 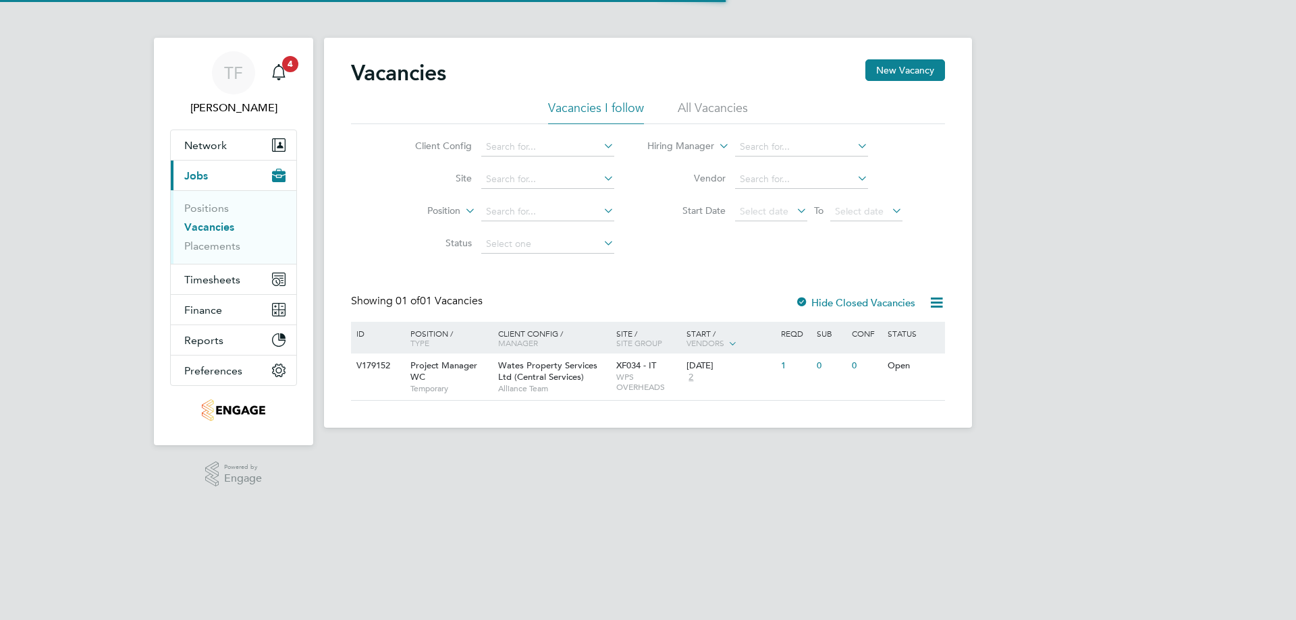 I want to click on li: Vacancies I follow, so click(x=596, y=112).